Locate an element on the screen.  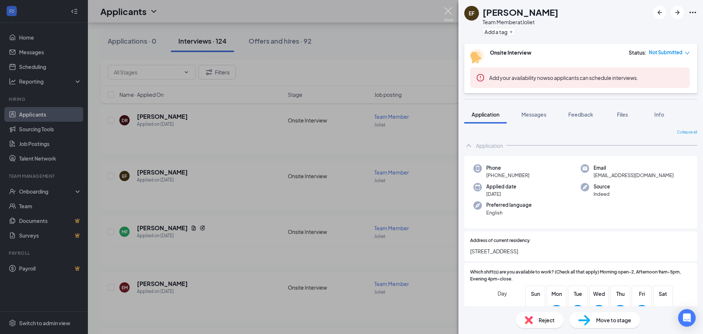
span: Sun is located at coordinates (535, 293).